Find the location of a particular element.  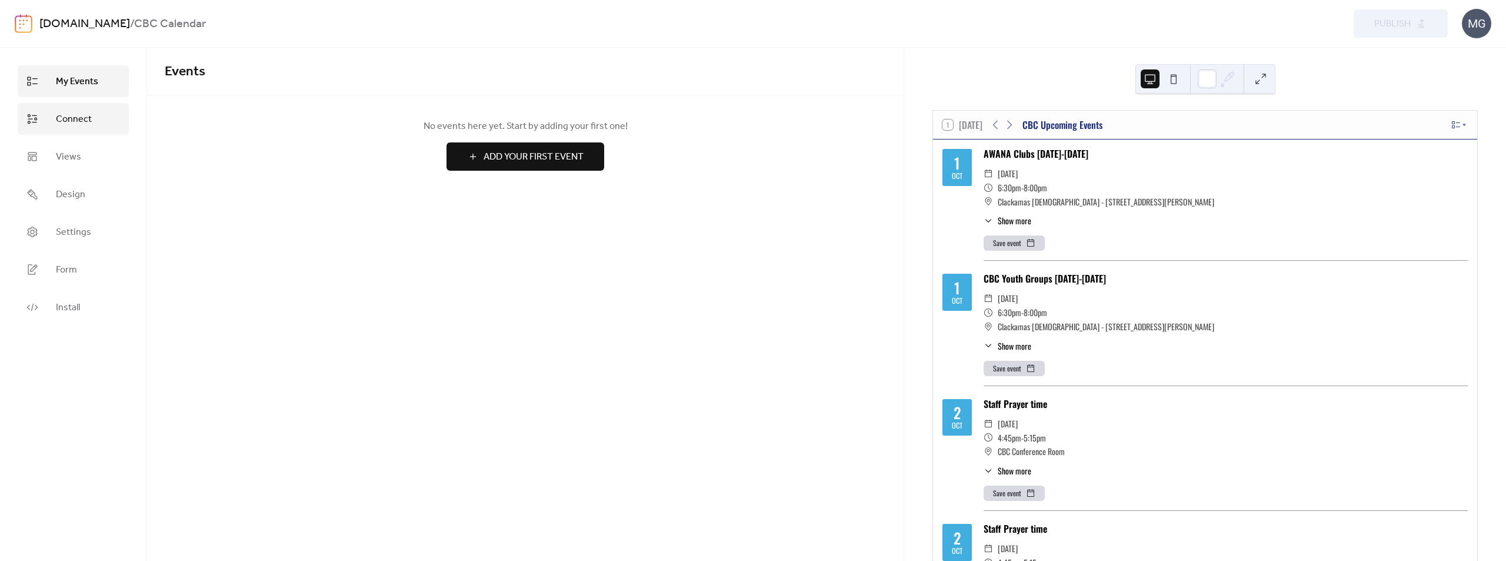

span: Connect is located at coordinates (74, 119).